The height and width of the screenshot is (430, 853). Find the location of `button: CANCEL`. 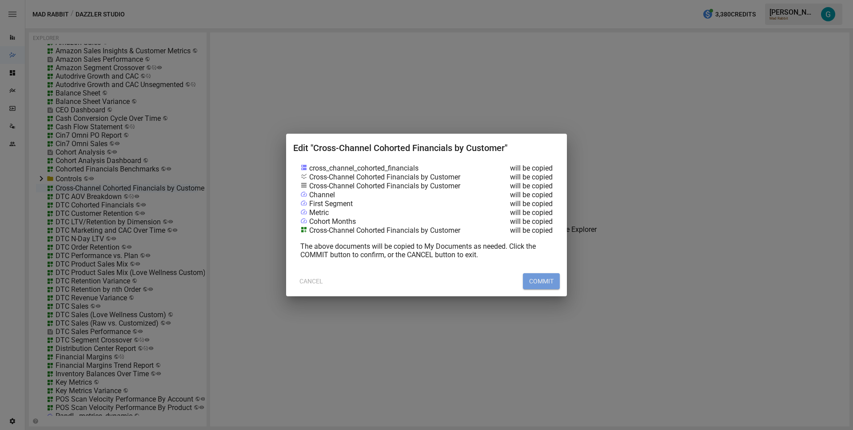

button: CANCEL is located at coordinates (311, 281).